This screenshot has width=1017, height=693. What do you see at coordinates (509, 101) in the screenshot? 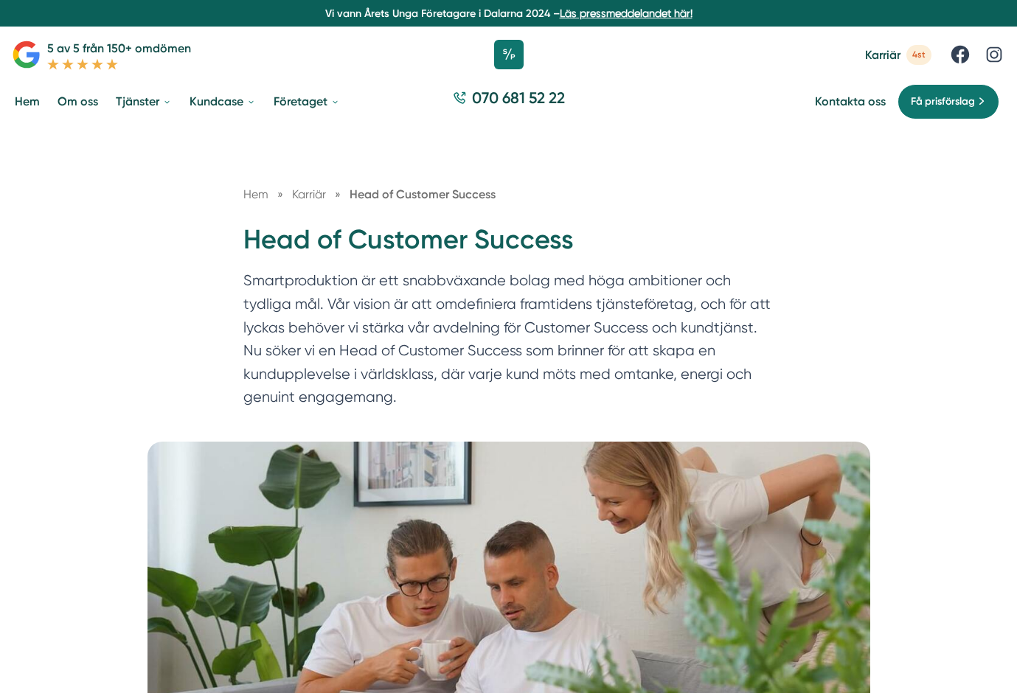
I see `a: 070 681 52 22` at bounding box center [509, 101].